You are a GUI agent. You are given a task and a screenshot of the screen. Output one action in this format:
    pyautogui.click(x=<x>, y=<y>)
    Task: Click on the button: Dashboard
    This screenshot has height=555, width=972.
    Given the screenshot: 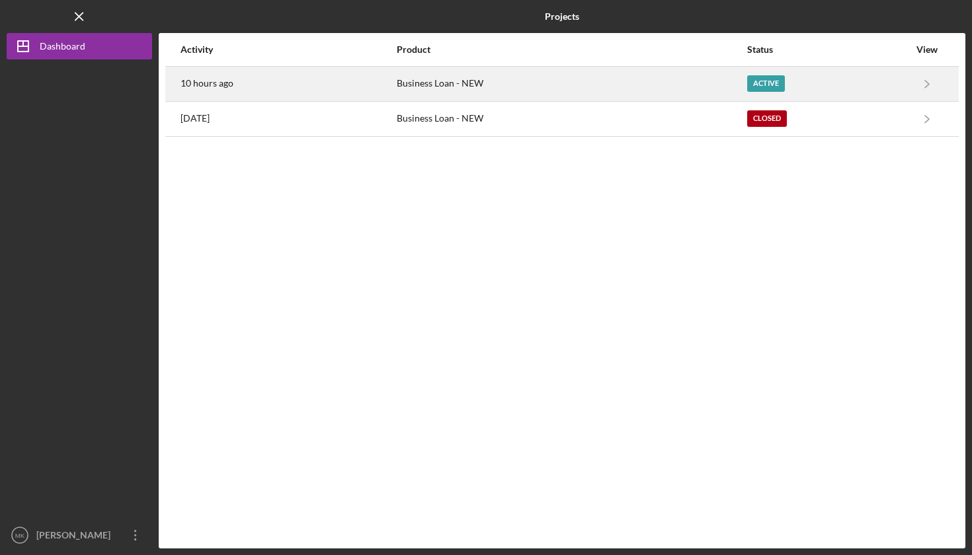 What is the action you would take?
    pyautogui.click(x=79, y=46)
    